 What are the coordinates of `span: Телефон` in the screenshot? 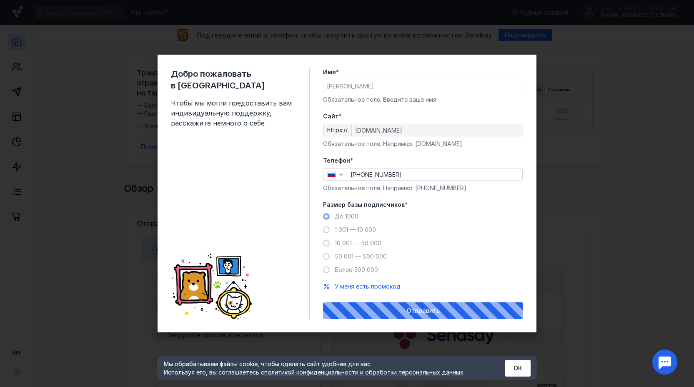 It's located at (336, 161).